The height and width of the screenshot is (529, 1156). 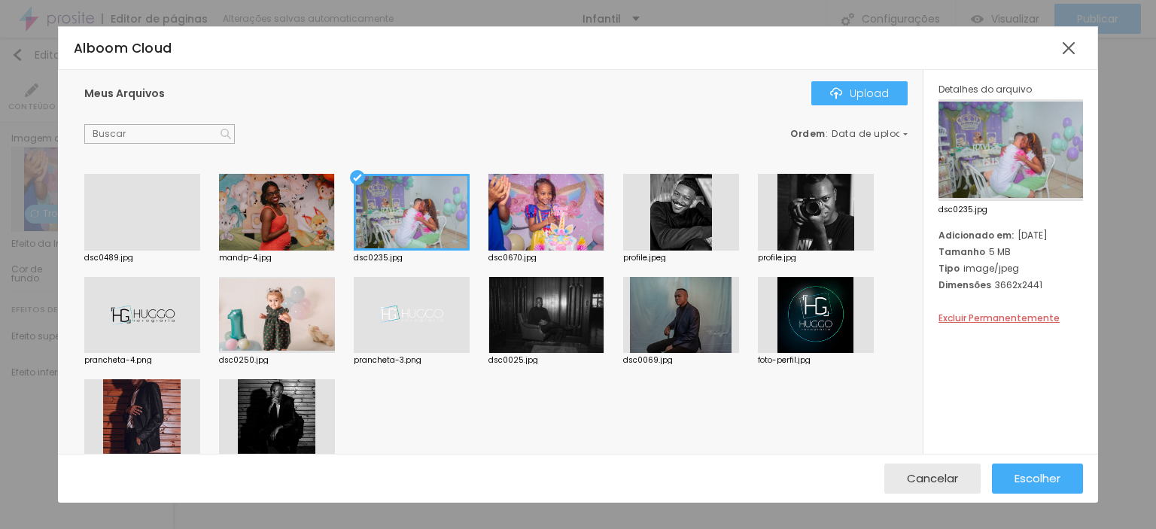 What do you see at coordinates (1011, 210) in the screenshot?
I see `span: dsc0235.jpg` at bounding box center [1011, 210].